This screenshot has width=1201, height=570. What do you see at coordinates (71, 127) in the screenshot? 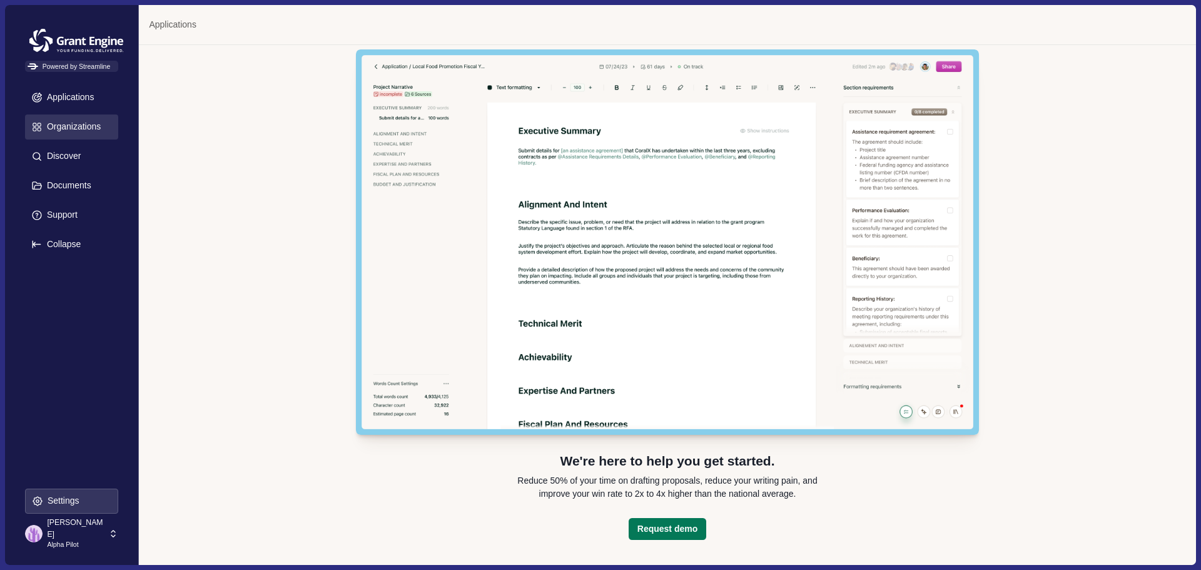
I see `a: Organizations` at bounding box center [71, 127].